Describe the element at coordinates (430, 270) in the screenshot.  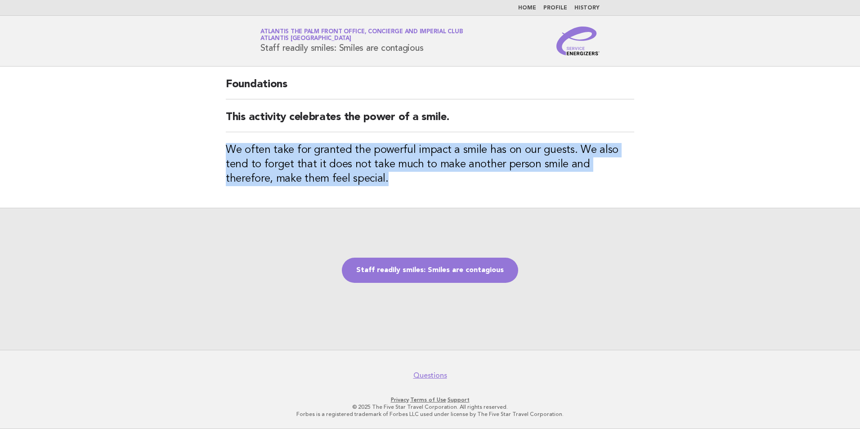
I see `a: Staff readily smiles: Smiles are contagious` at that location.